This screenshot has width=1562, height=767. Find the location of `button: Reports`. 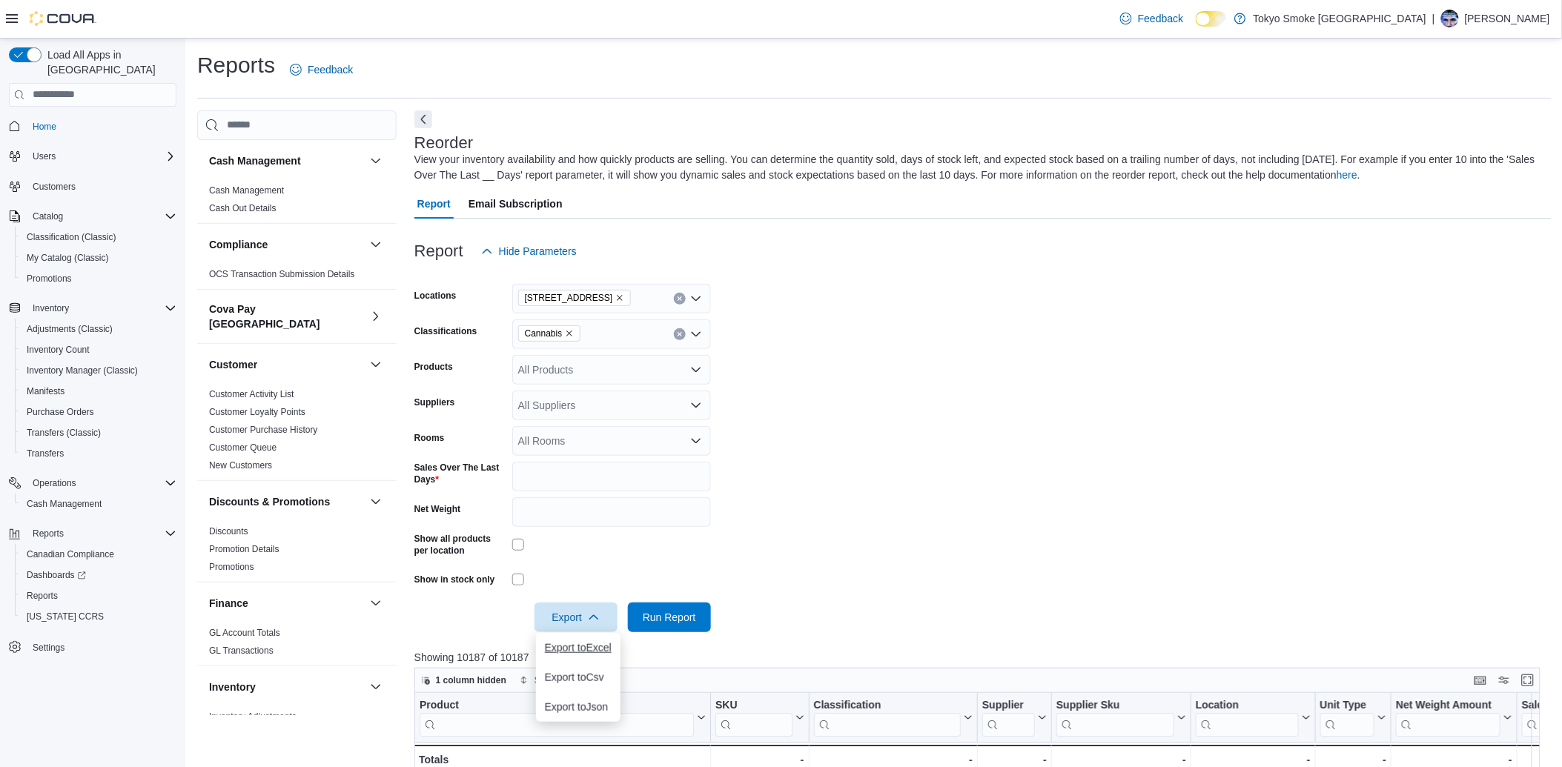

button: Reports is located at coordinates (93, 534).